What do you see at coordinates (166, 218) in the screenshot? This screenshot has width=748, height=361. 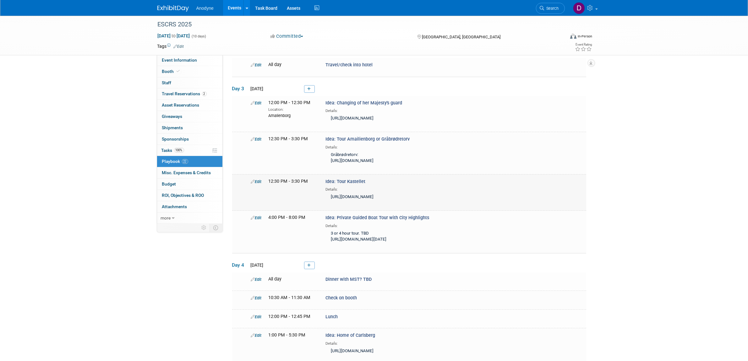 I see `span: more` at bounding box center [166, 218].